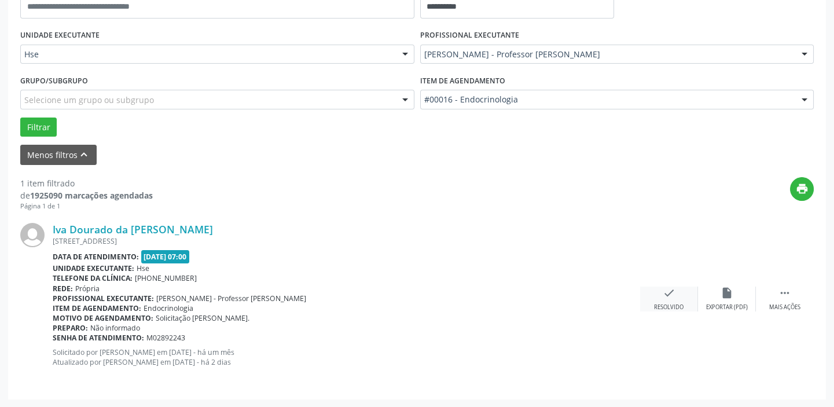 The height and width of the screenshot is (407, 834). What do you see at coordinates (115, 328) in the screenshot?
I see `span: Não informado` at bounding box center [115, 328].